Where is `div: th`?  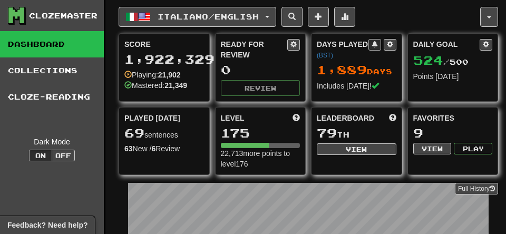 div: th is located at coordinates (356, 133).